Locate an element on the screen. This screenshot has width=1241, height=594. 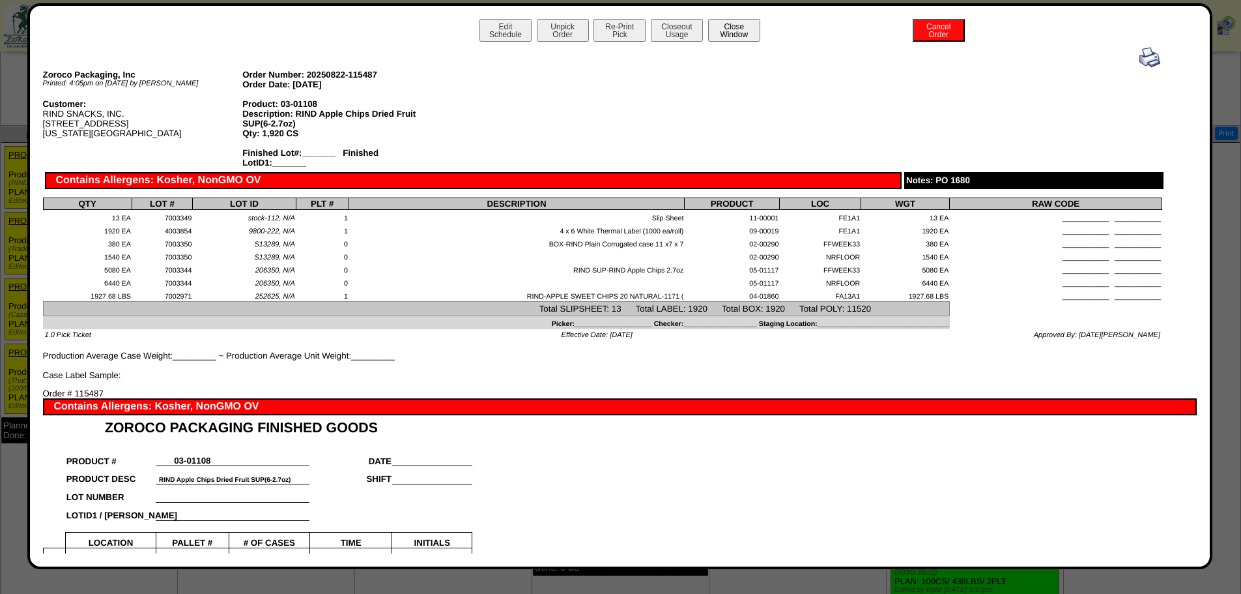
th: PRODUCT is located at coordinates (732, 204).